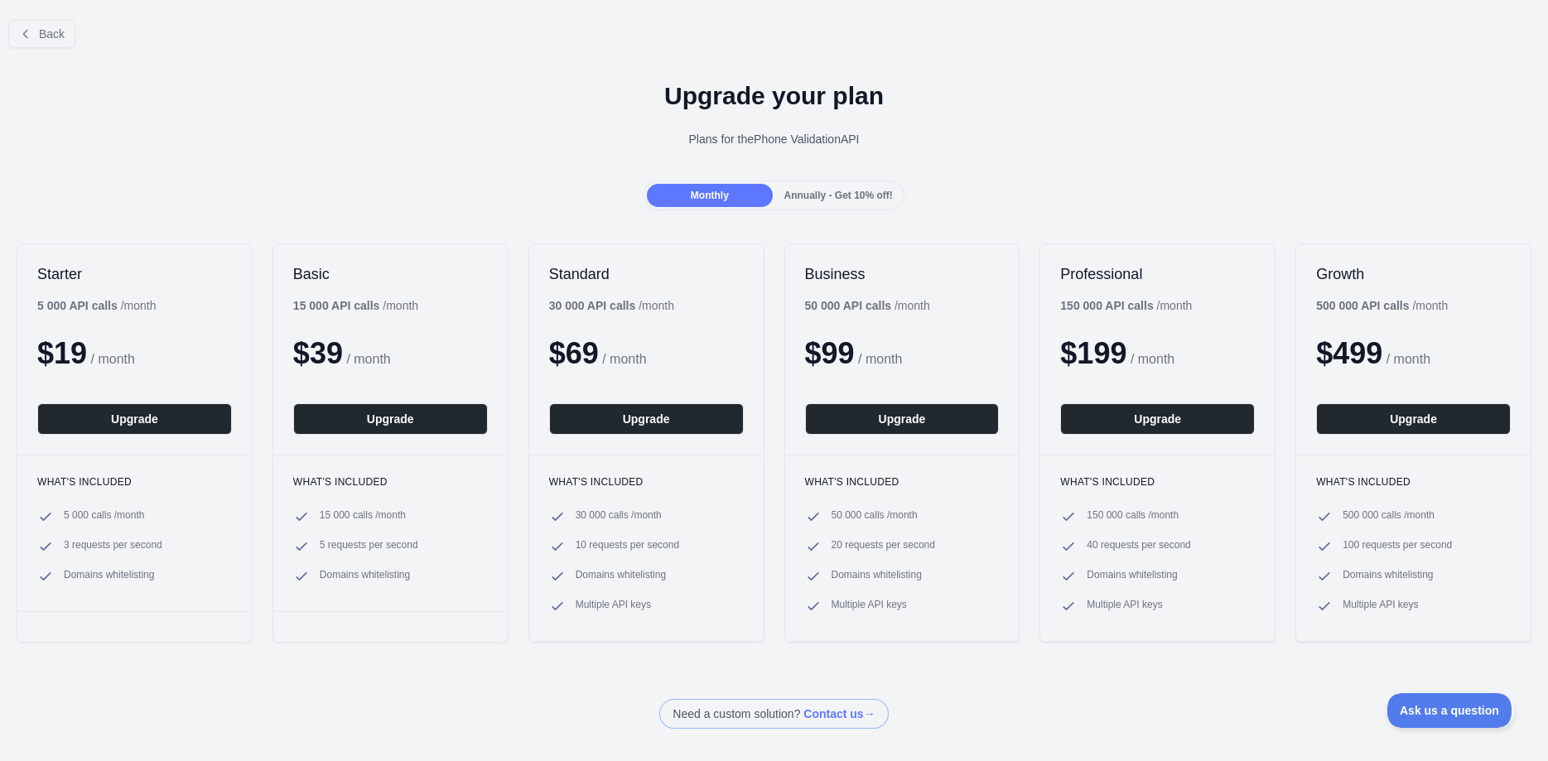  Describe the element at coordinates (1106, 306) in the screenshot. I see `b: 150 000 API calls` at that location.